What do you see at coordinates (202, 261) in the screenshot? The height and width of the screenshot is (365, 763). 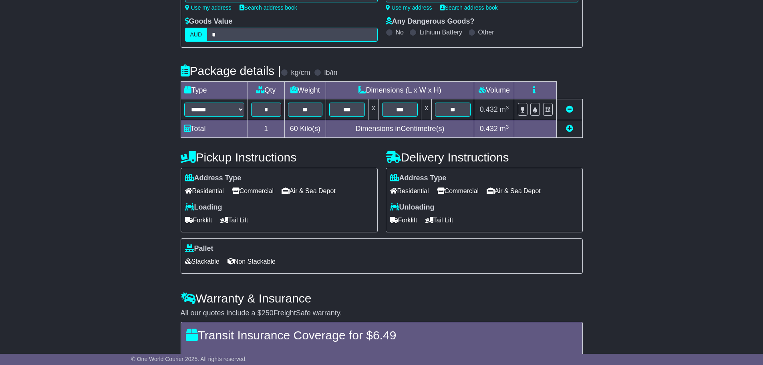 I see `span: Stackable` at bounding box center [202, 261].